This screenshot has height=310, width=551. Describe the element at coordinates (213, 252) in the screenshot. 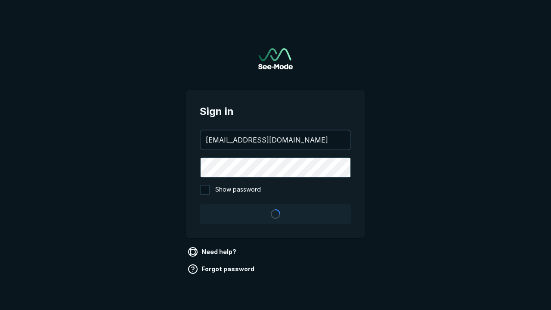

I see `a: Need help?` at that location.